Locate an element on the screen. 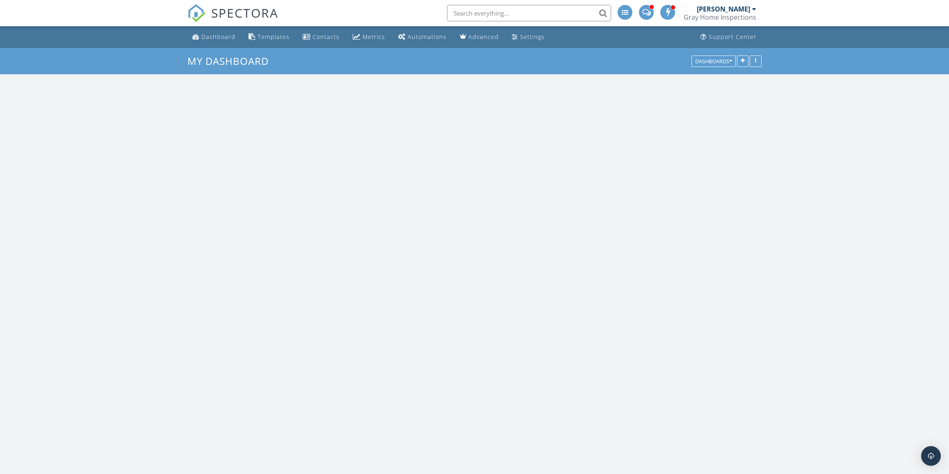  div: Contacts is located at coordinates (326, 37).